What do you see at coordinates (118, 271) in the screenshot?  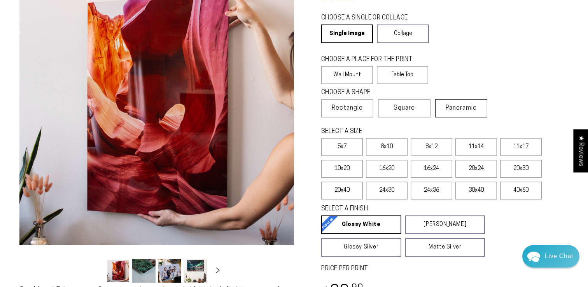 I see `button: Load image 1 in gallery view` at bounding box center [118, 271].